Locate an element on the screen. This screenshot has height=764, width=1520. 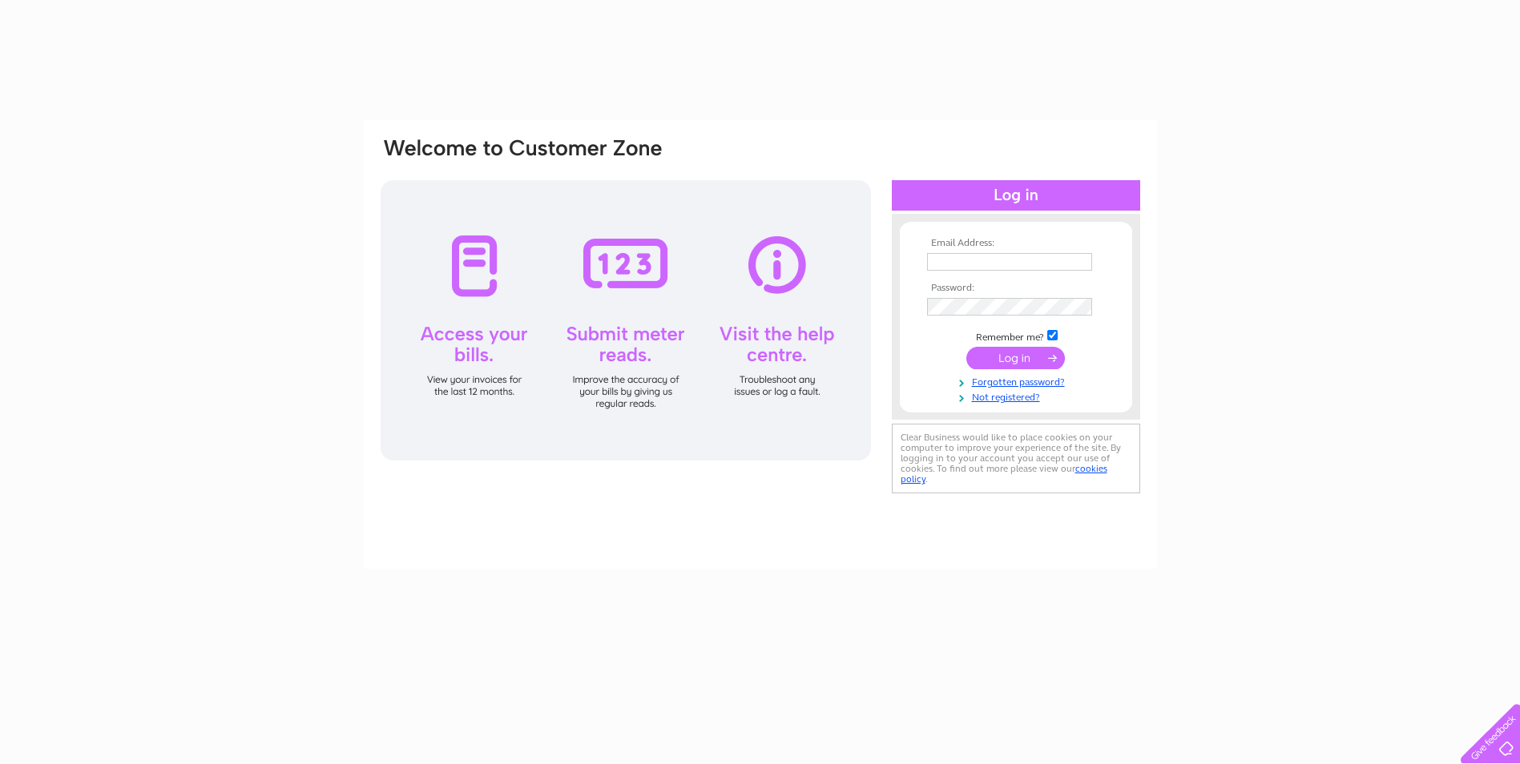
a: Forgotten password? is located at coordinates (1018, 381).